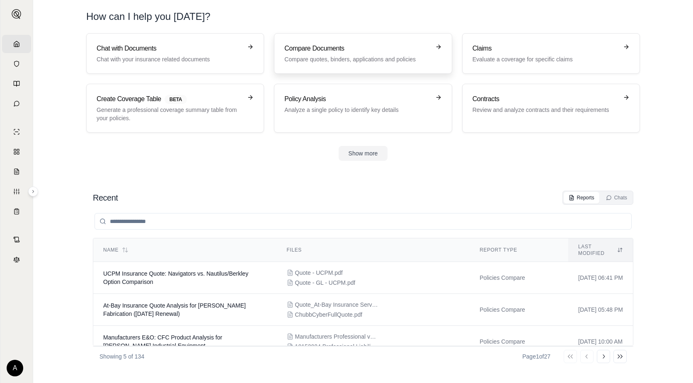 This screenshot has width=693, height=383. Describe the element at coordinates (545, 110) in the screenshot. I see `p: Review and analyze contracts and their requirements` at that location.